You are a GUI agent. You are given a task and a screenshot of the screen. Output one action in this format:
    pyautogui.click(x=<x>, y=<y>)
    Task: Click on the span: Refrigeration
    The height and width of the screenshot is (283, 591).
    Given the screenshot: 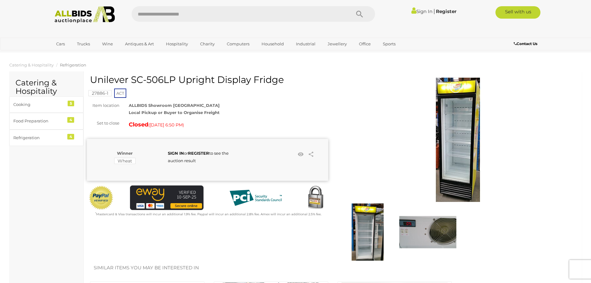 What is the action you would take?
    pyautogui.click(x=73, y=65)
    